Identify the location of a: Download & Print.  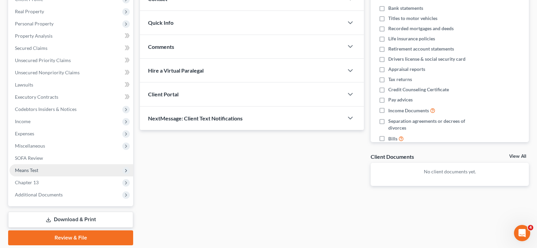
(70, 219).